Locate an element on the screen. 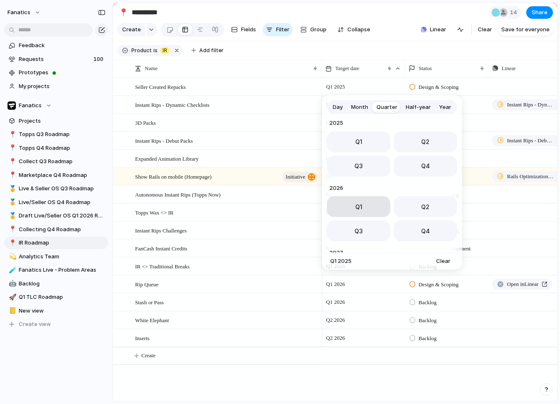 This screenshot has width=560, height=404. span: Day is located at coordinates (338, 107).